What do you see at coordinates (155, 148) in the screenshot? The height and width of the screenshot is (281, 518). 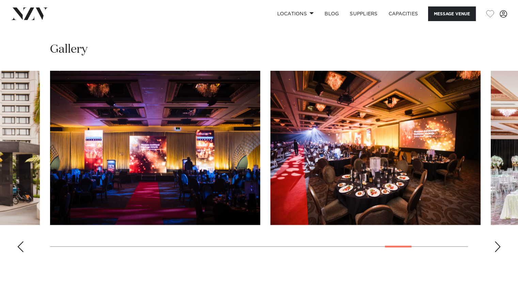 I see `swiper-slide: 25 / 30` at bounding box center [155, 148].